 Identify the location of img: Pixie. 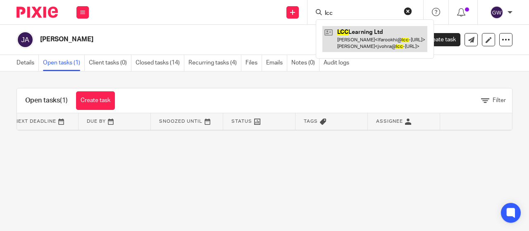
(37, 12).